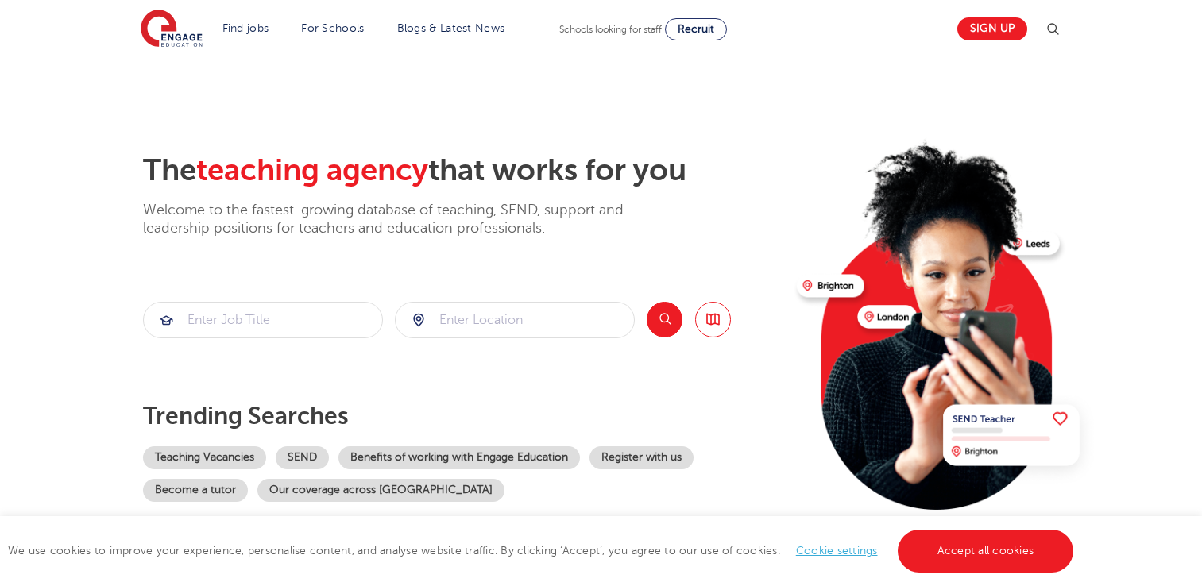 The width and height of the screenshot is (1202, 586). What do you see at coordinates (405, 219) in the screenshot?
I see `p: Welcome to the fastest-growing database of teaching, SEND, support and leadership positions for t...` at bounding box center [405, 219].